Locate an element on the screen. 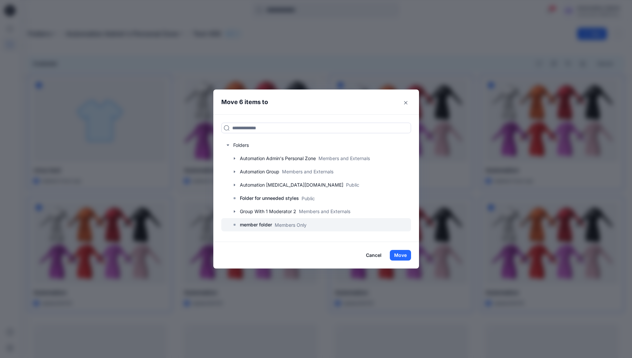 This screenshot has width=632, height=358. p: member folder is located at coordinates (256, 225).